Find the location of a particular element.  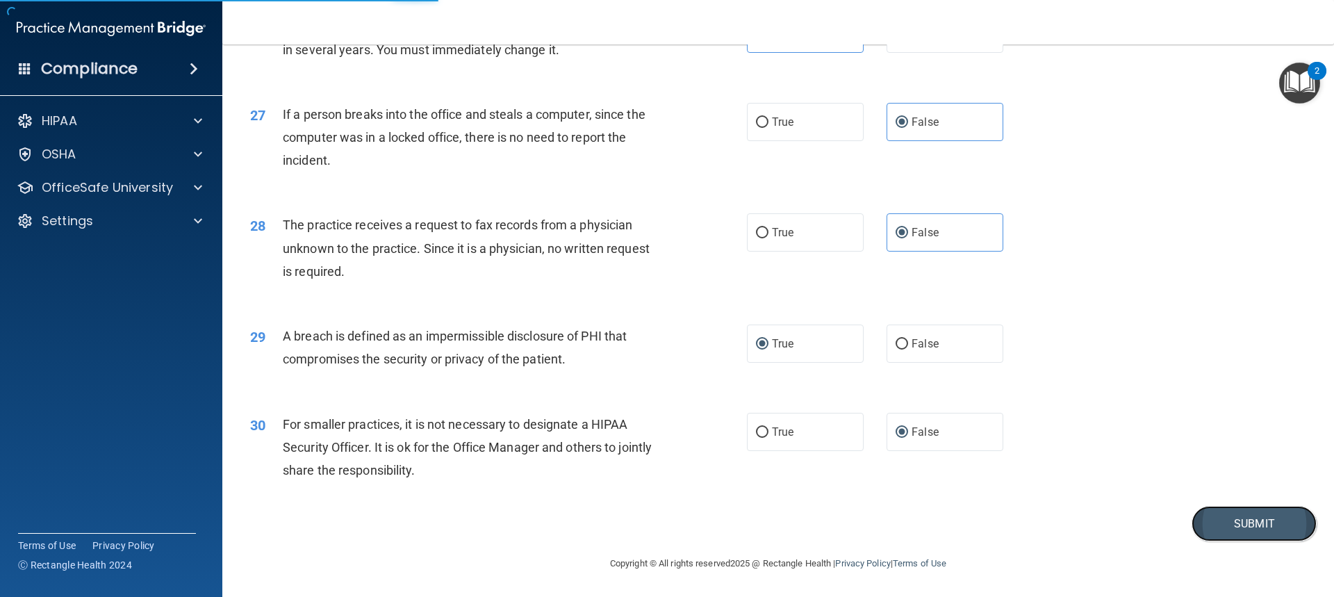

img: PMB logo is located at coordinates (111, 28).